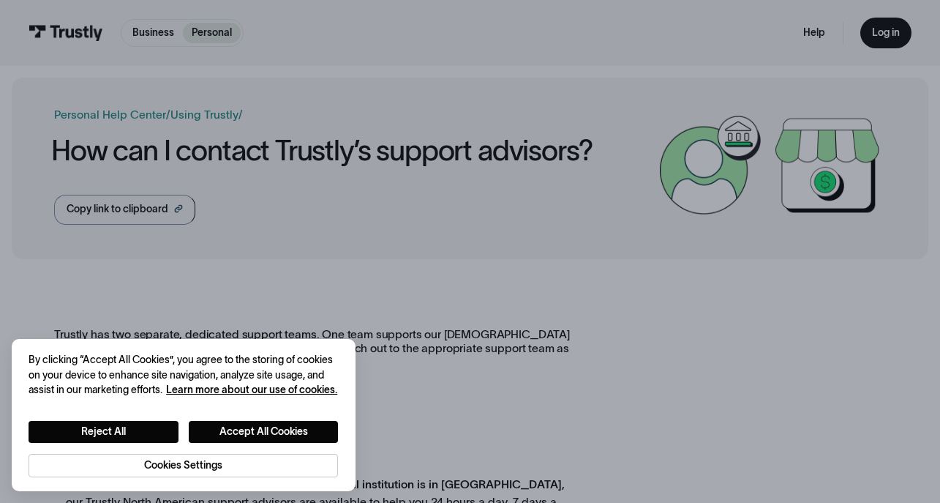  I want to click on button: Reject All, so click(103, 431).